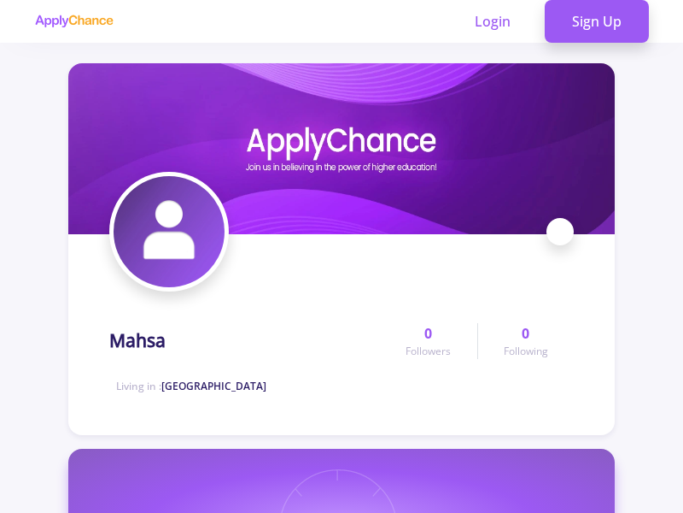  What do you see at coordinates (138, 340) in the screenshot?
I see `h1: Mahsa` at bounding box center [138, 340].